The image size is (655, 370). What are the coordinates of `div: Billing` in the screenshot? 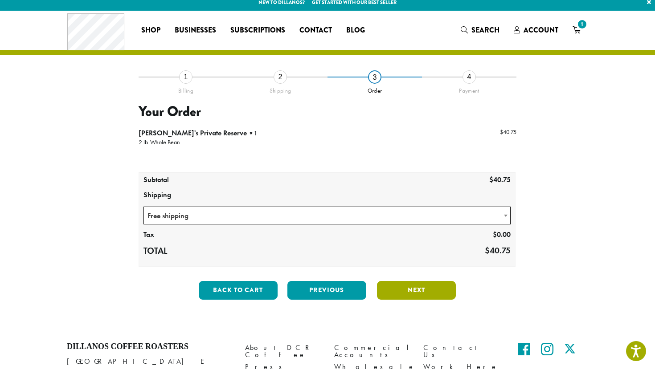 It's located at (186, 89).